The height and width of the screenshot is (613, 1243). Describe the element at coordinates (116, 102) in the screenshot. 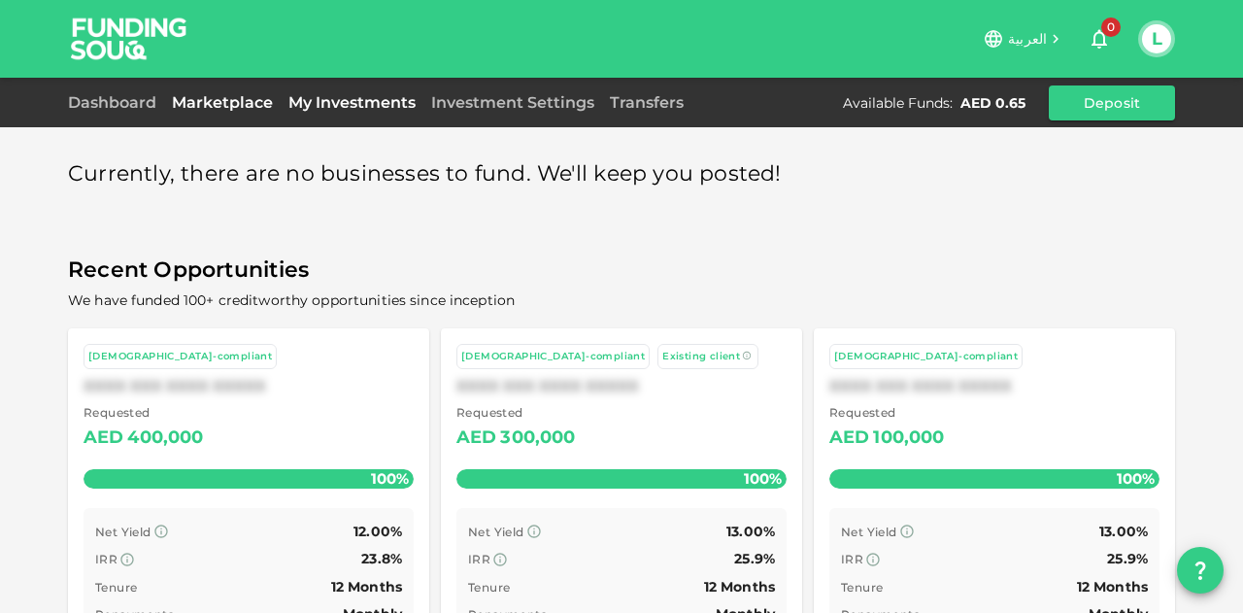

I see `a: Dashboard` at that location.